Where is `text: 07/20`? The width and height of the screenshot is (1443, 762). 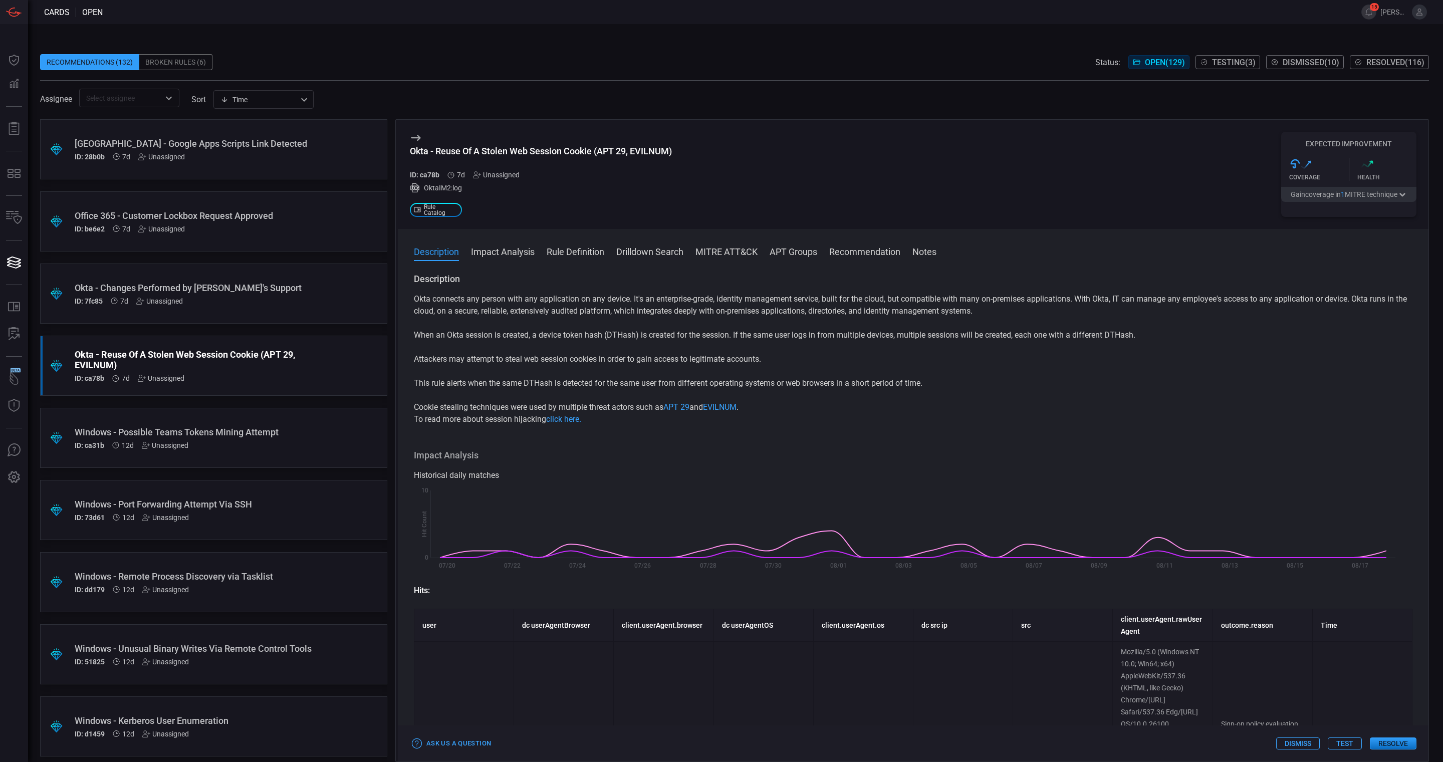 text: 07/20 is located at coordinates (447, 566).